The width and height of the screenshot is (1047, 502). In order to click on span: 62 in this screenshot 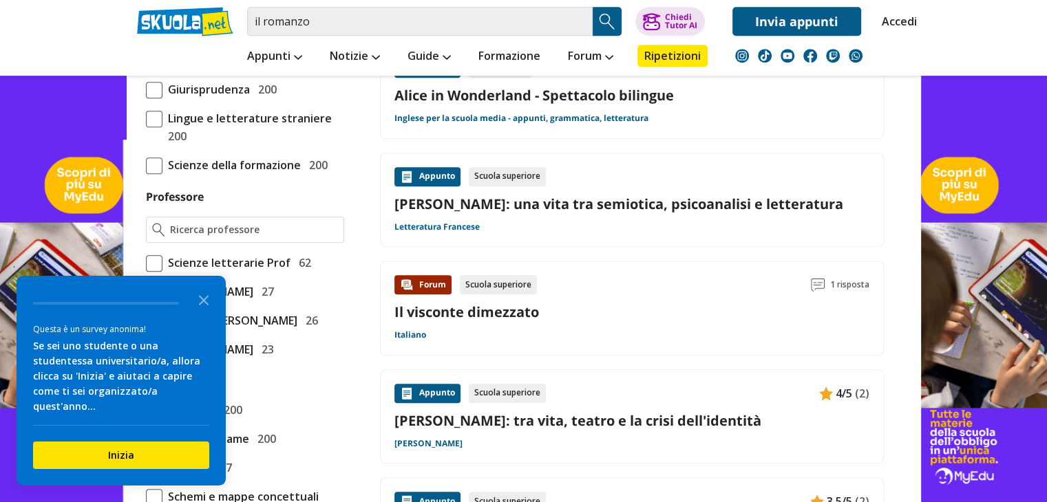, I will do `click(302, 263)`.